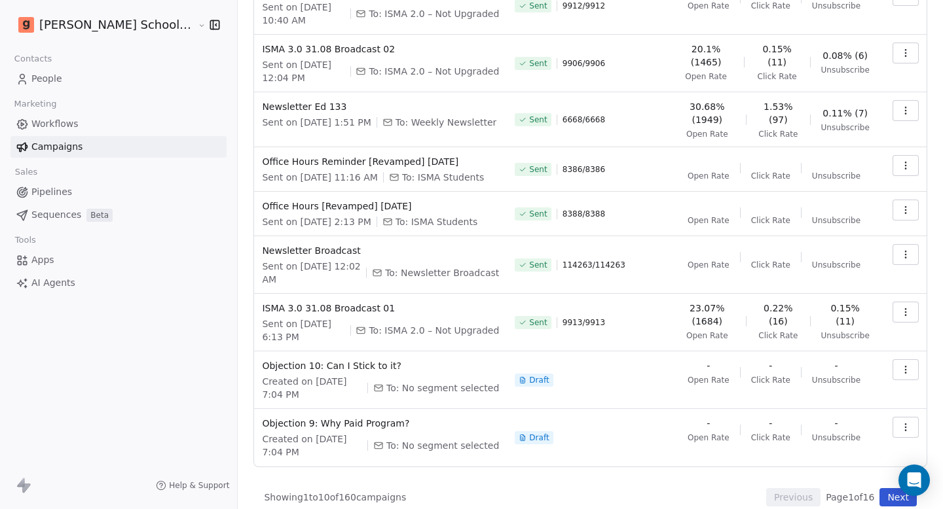 This screenshot has height=509, width=943. I want to click on span: ISMA 3.0 31.08 Broadcast 02, so click(380, 49).